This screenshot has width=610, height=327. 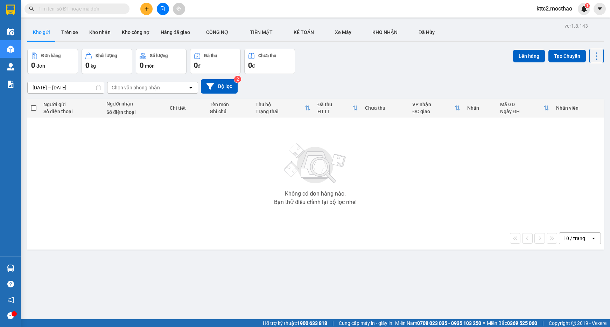 I want to click on span: caret-down, so click(x=600, y=9).